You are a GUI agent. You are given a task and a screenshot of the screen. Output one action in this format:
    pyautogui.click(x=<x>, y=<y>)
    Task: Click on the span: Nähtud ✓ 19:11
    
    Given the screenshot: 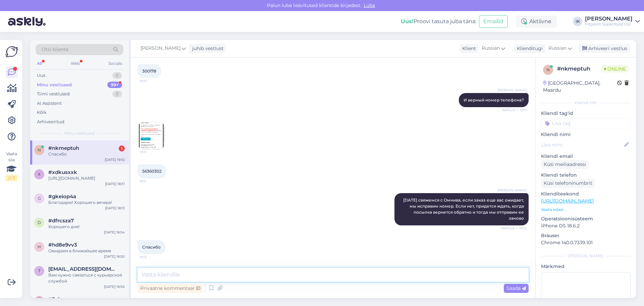 What is the action you would take?
    pyautogui.click(x=514, y=110)
    